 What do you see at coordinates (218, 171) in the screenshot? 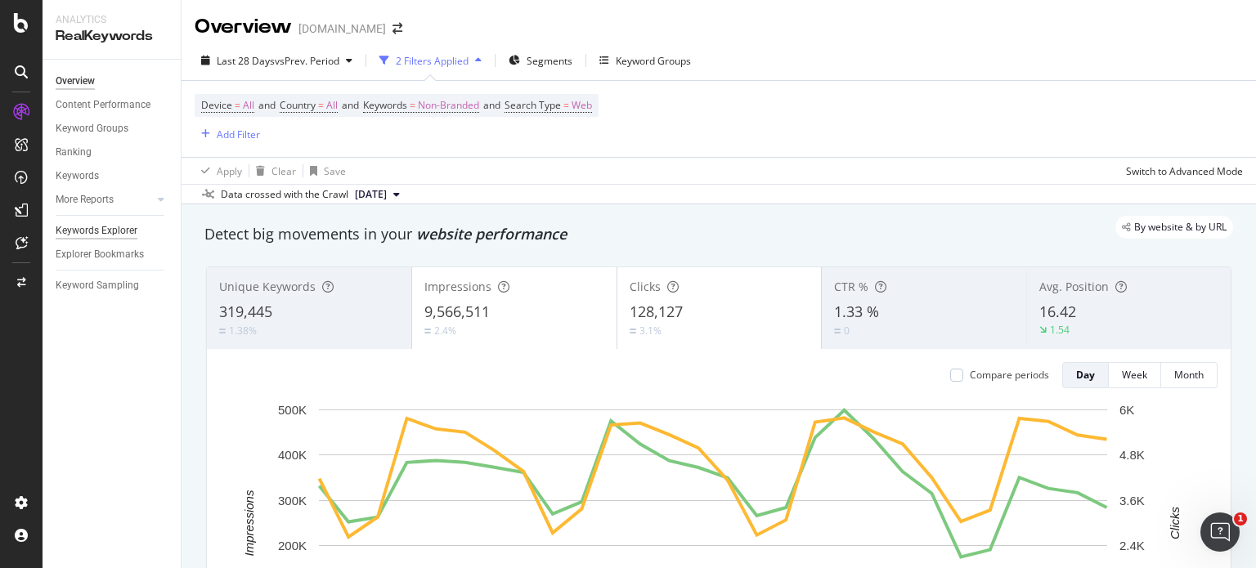
I see `button: Apply` at bounding box center [218, 171].